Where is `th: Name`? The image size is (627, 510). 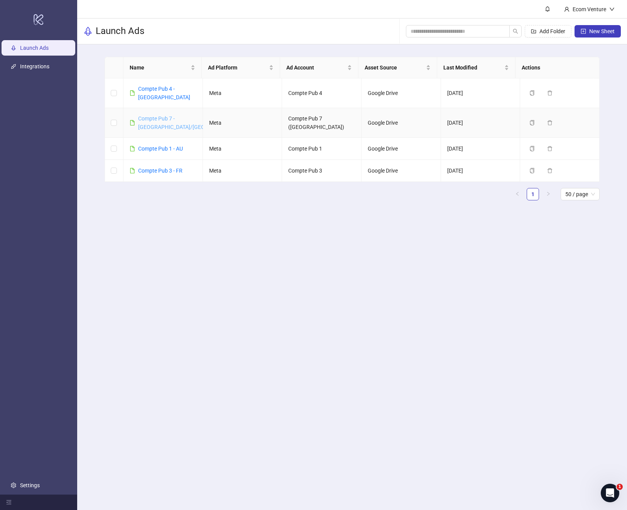 th: Name is located at coordinates (162, 68).